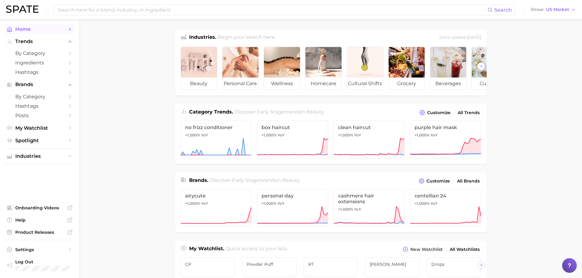 The width and height of the screenshot is (582, 278). I want to click on span: Trends, so click(40, 42).